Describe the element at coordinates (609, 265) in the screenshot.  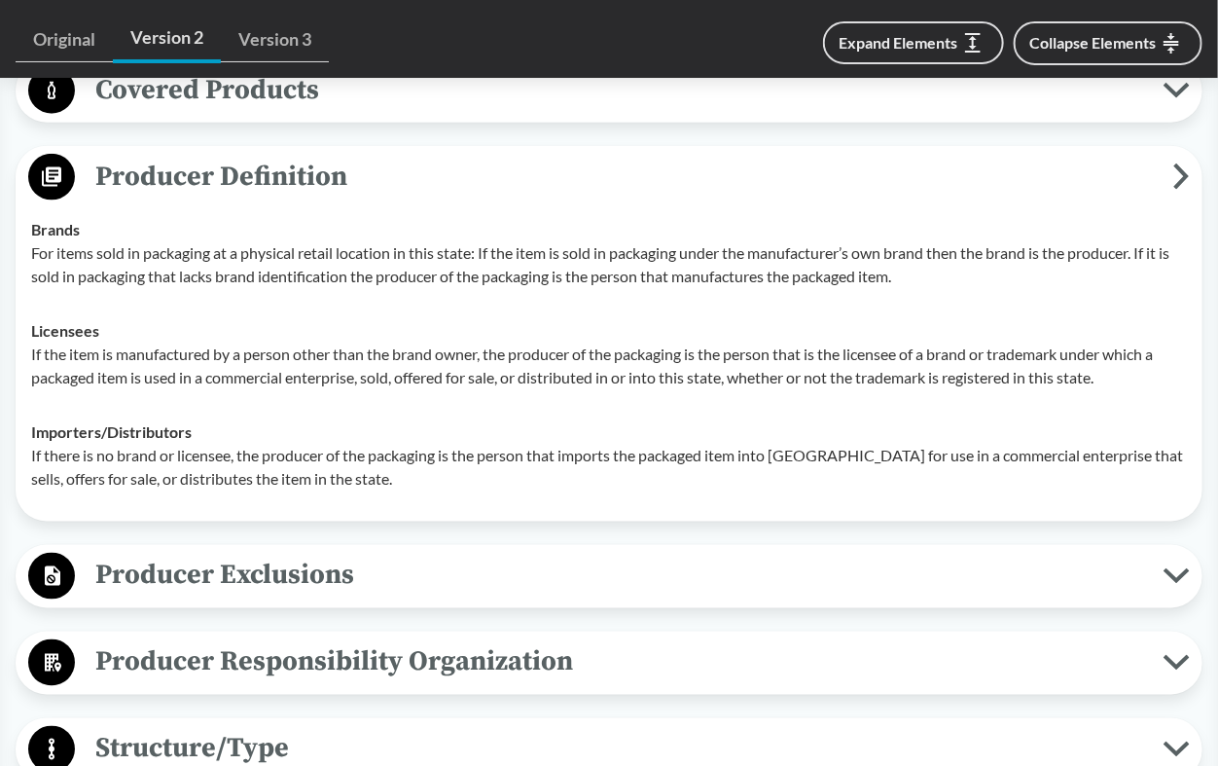
I see `p: For items sold in packaging at a physical retail location in this state: If the item is sold in p...` at that location.